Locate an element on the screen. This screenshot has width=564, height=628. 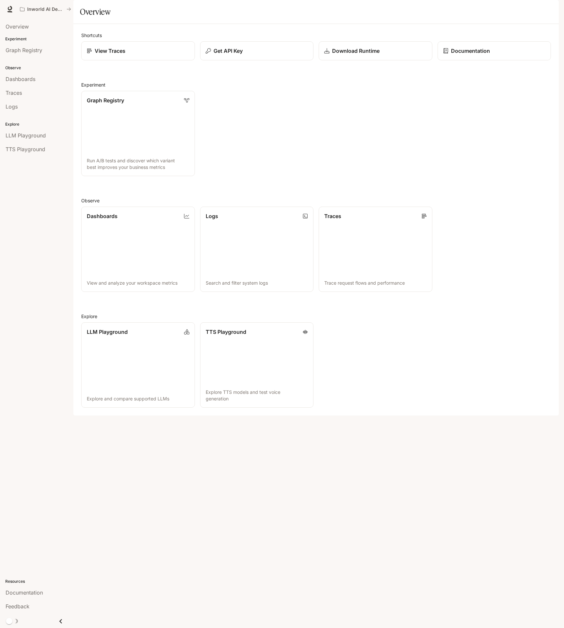
h2: Shortcuts is located at coordinates (316, 35).